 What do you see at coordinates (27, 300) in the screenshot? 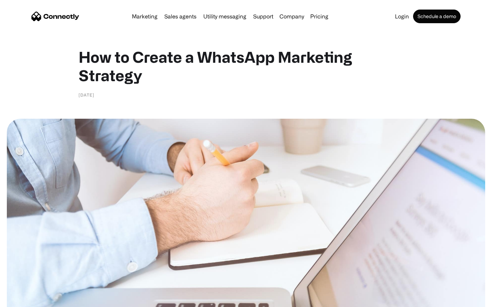
I see `ul: Language list` at bounding box center [27, 300].